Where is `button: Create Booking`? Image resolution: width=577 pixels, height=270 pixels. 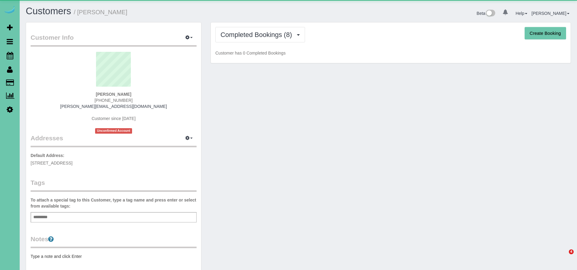
button: Create Booking is located at coordinates (545, 33).